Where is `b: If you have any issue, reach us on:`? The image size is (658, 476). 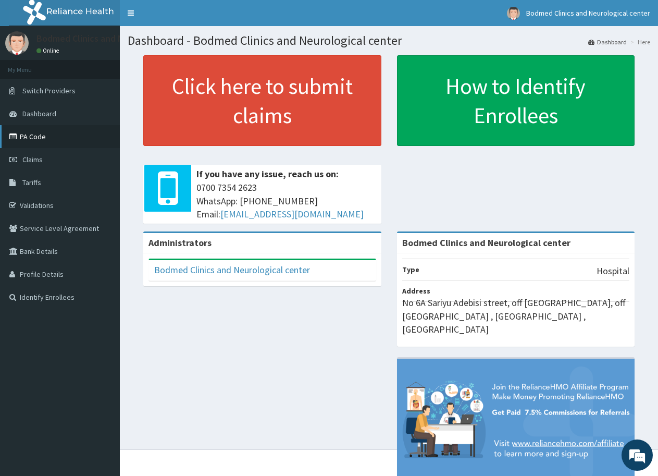
b: If you have any issue, reach us on: is located at coordinates (267, 173).